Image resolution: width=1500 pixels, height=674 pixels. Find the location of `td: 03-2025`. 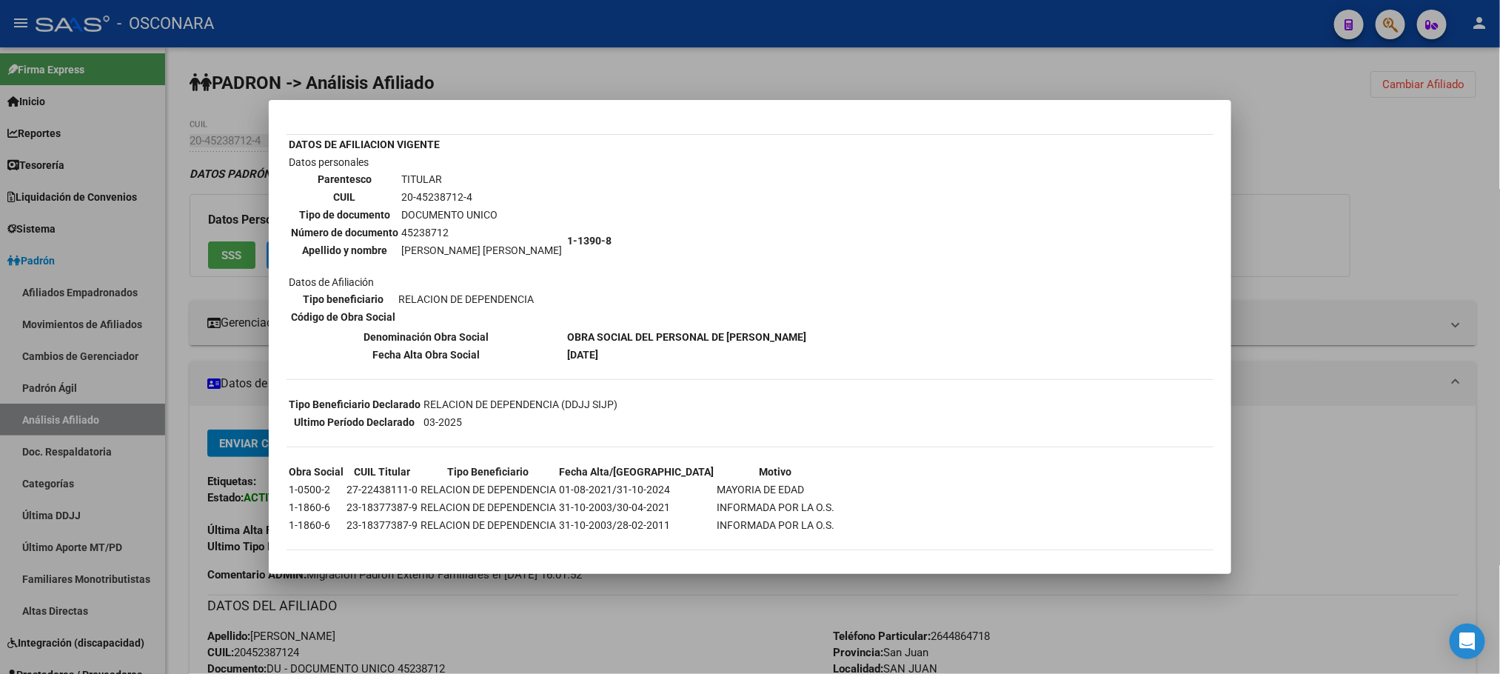

td: 03-2025 is located at coordinates (520, 422).